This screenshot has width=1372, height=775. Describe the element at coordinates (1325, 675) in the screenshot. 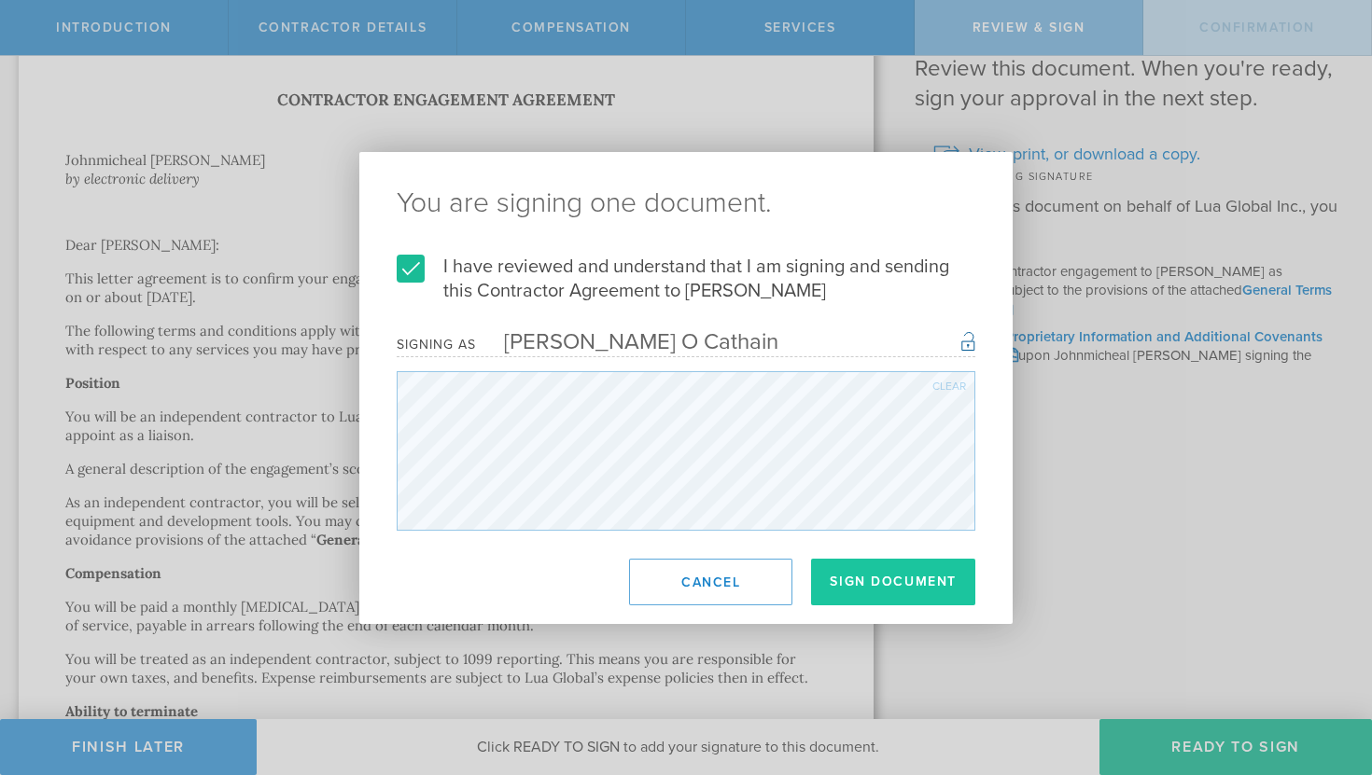

I see `div: Chat Widget` at that location.